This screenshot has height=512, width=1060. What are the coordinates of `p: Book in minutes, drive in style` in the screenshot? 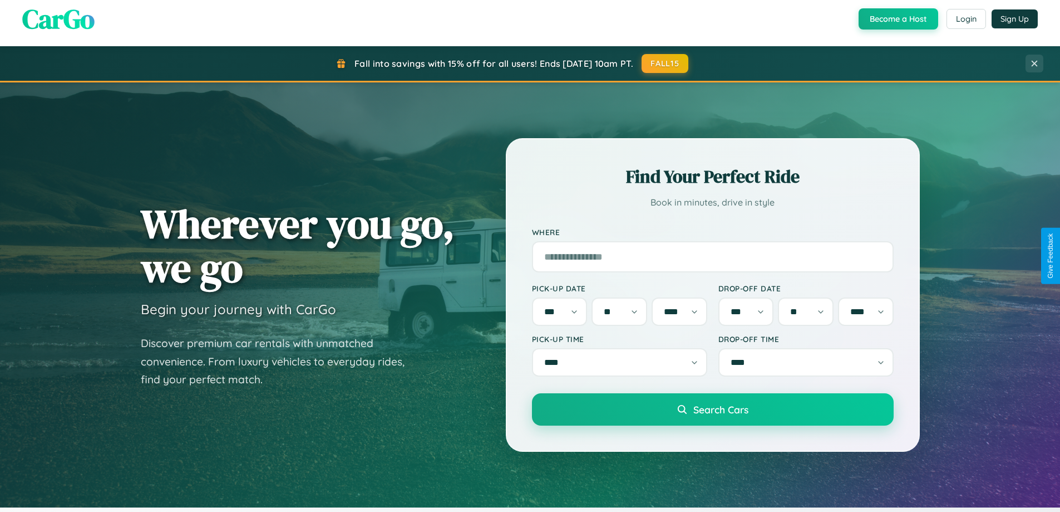 It's located at (713, 202).